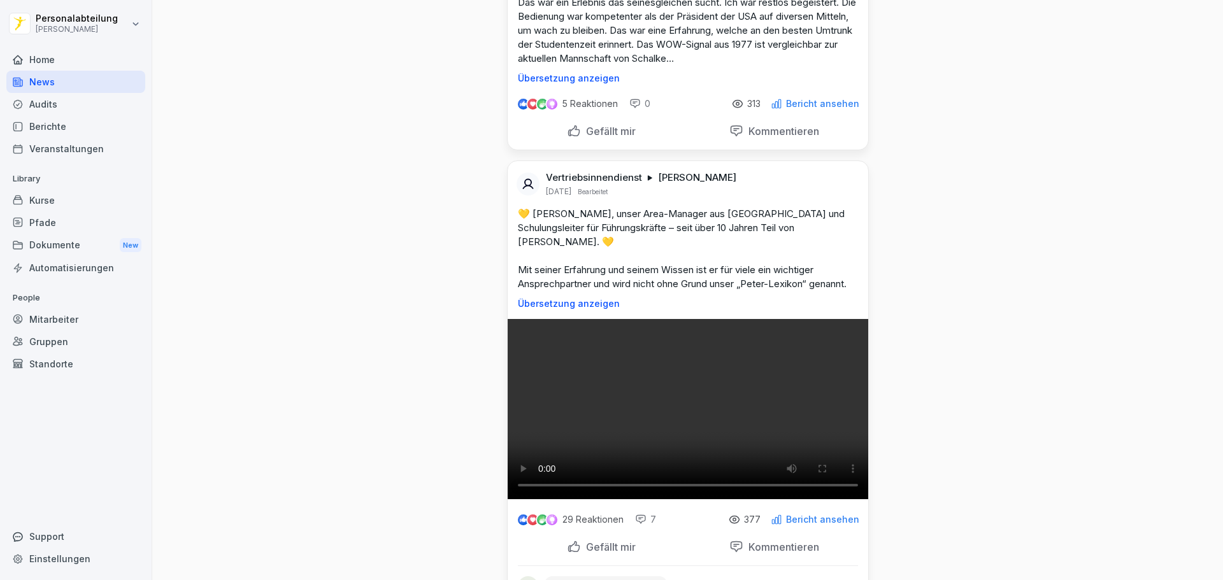 The height and width of the screenshot is (580, 1223). What do you see at coordinates (76, 148) in the screenshot?
I see `div: Veranstaltungen` at bounding box center [76, 148].